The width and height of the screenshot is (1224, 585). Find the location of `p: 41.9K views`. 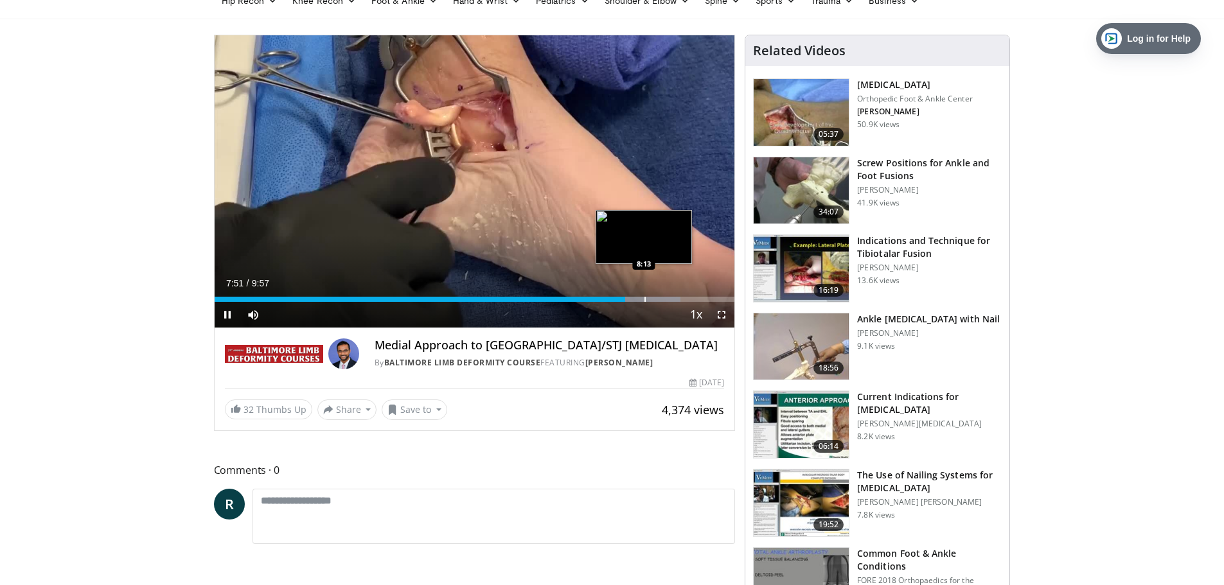

p: 41.9K views is located at coordinates (879, 203).